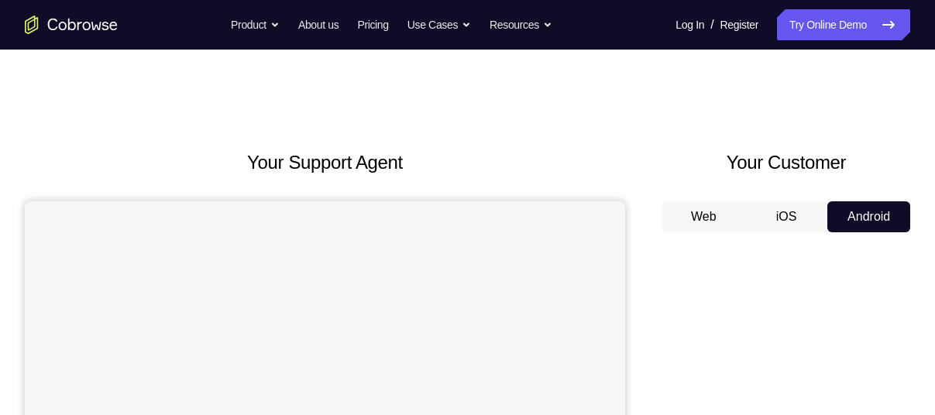  Describe the element at coordinates (704, 217) in the screenshot. I see `button: Web` at that location.